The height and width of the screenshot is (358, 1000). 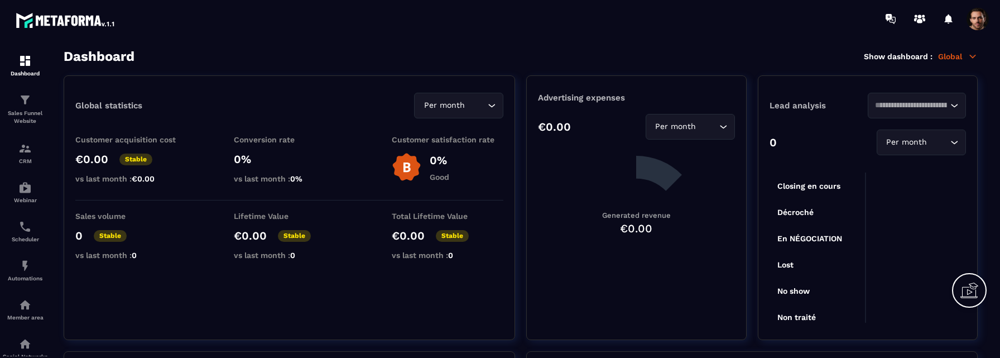 I want to click on tspan: No show, so click(x=794, y=291).